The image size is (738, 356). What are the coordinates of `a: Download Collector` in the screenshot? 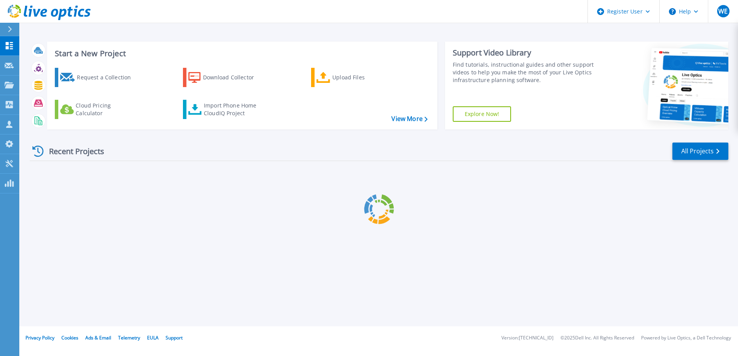 It's located at (226, 78).